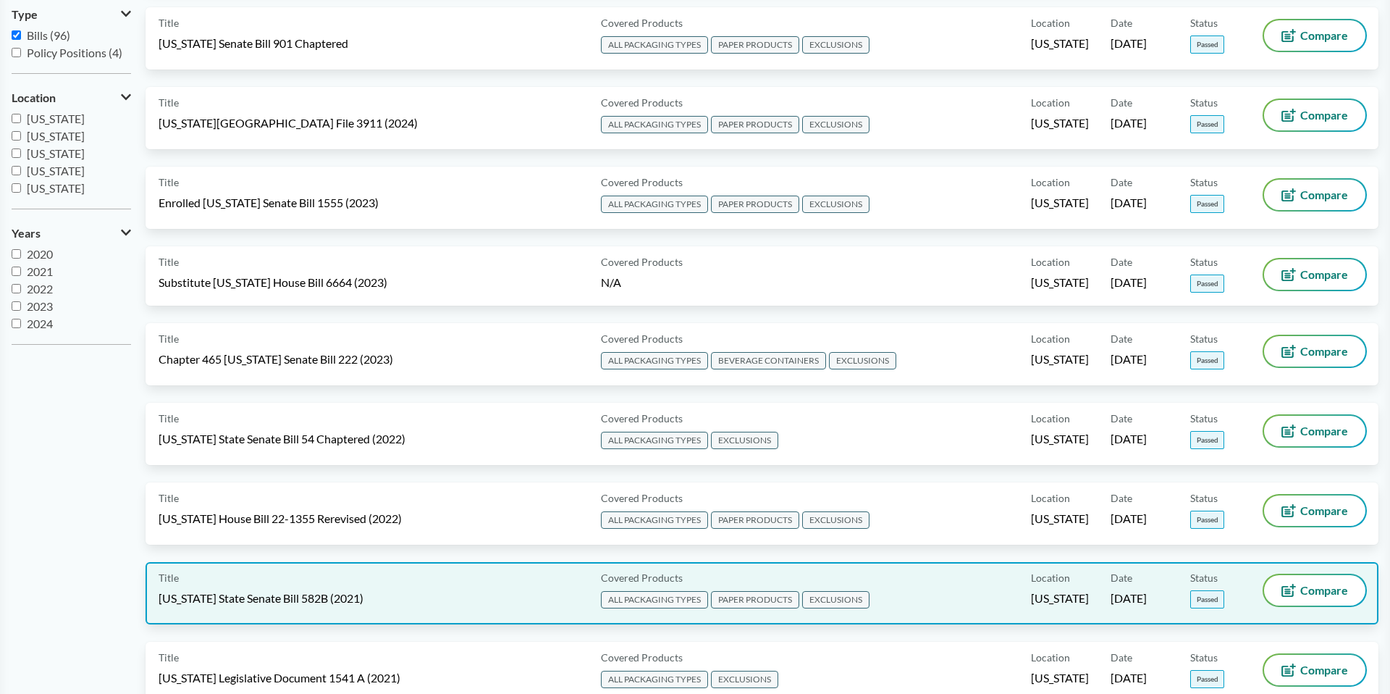 The height and width of the screenshot is (694, 1390). What do you see at coordinates (71, 98) in the screenshot?
I see `button: Location` at bounding box center [71, 98].